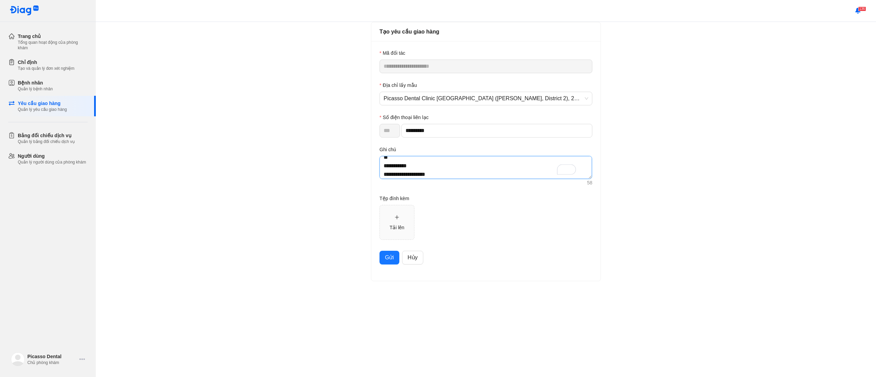 Image resolution: width=876 pixels, height=377 pixels. I want to click on div: Quản lý yêu cầu giao hàng, so click(42, 110).